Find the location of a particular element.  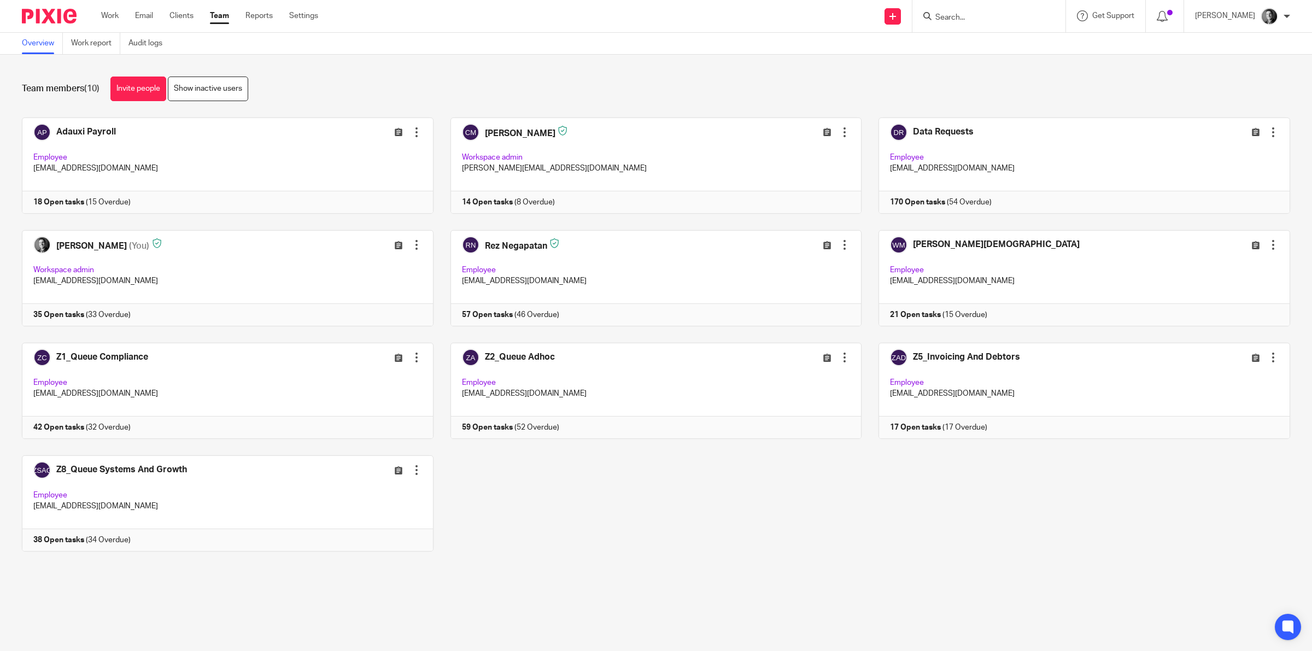

a: Audit logs is located at coordinates (149, 43).